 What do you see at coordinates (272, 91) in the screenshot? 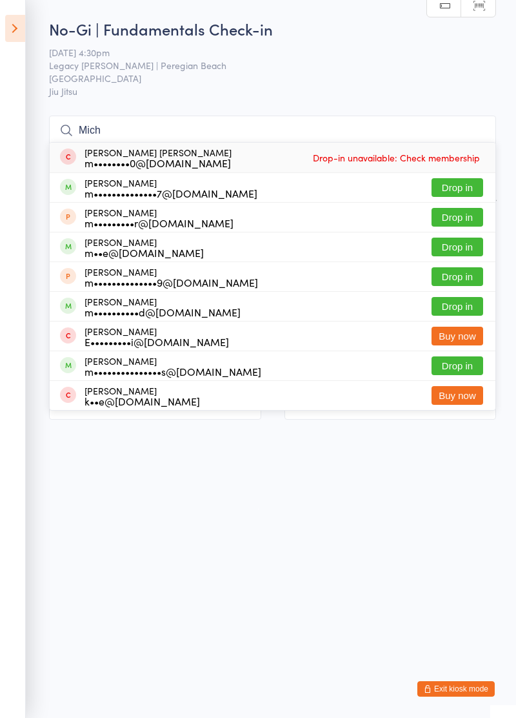
I see `span: Jiu Jitsu` at bounding box center [272, 91].